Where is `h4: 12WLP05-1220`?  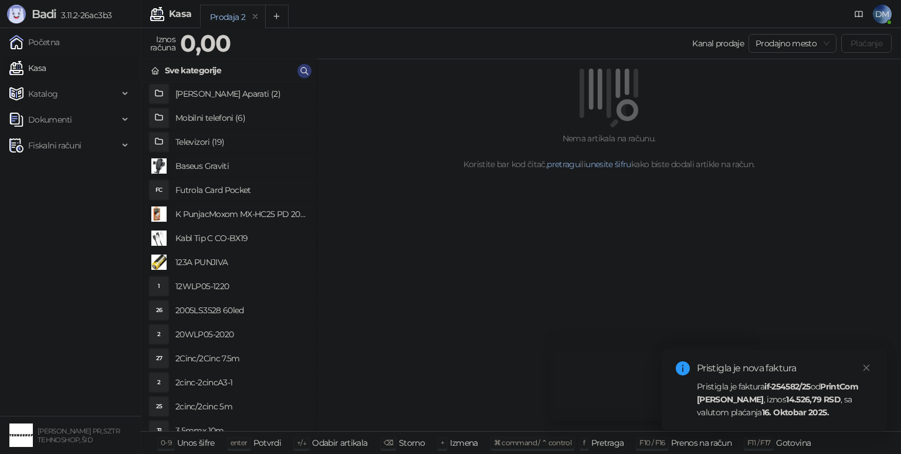
h4: 12WLP05-1220 is located at coordinates (241, 286).